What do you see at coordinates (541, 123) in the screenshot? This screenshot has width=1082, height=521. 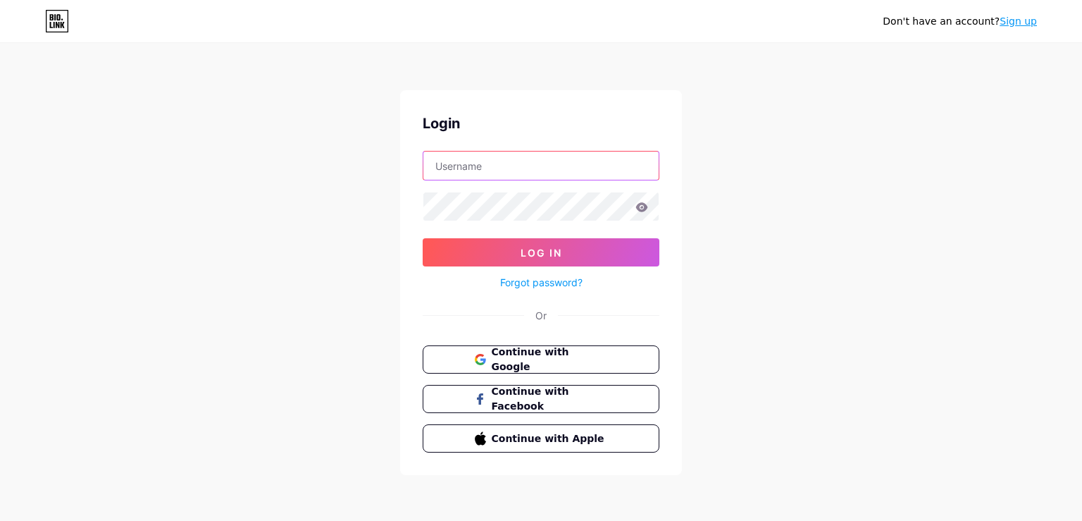 I see `div: Login` at bounding box center [541, 123].